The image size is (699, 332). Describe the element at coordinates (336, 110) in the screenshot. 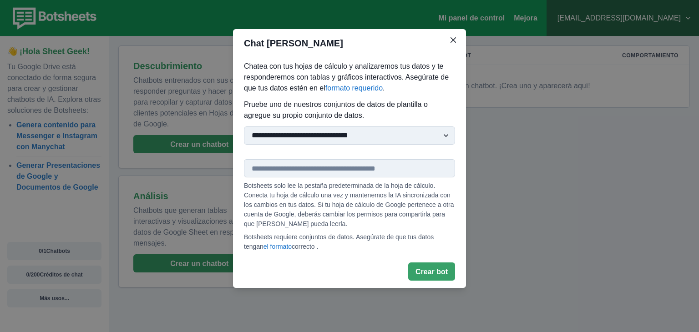

I see `font: Pruebe uno de nuestros conjuntos de datos de plantilla o agregue su propio conjunto de datos.` at that location.